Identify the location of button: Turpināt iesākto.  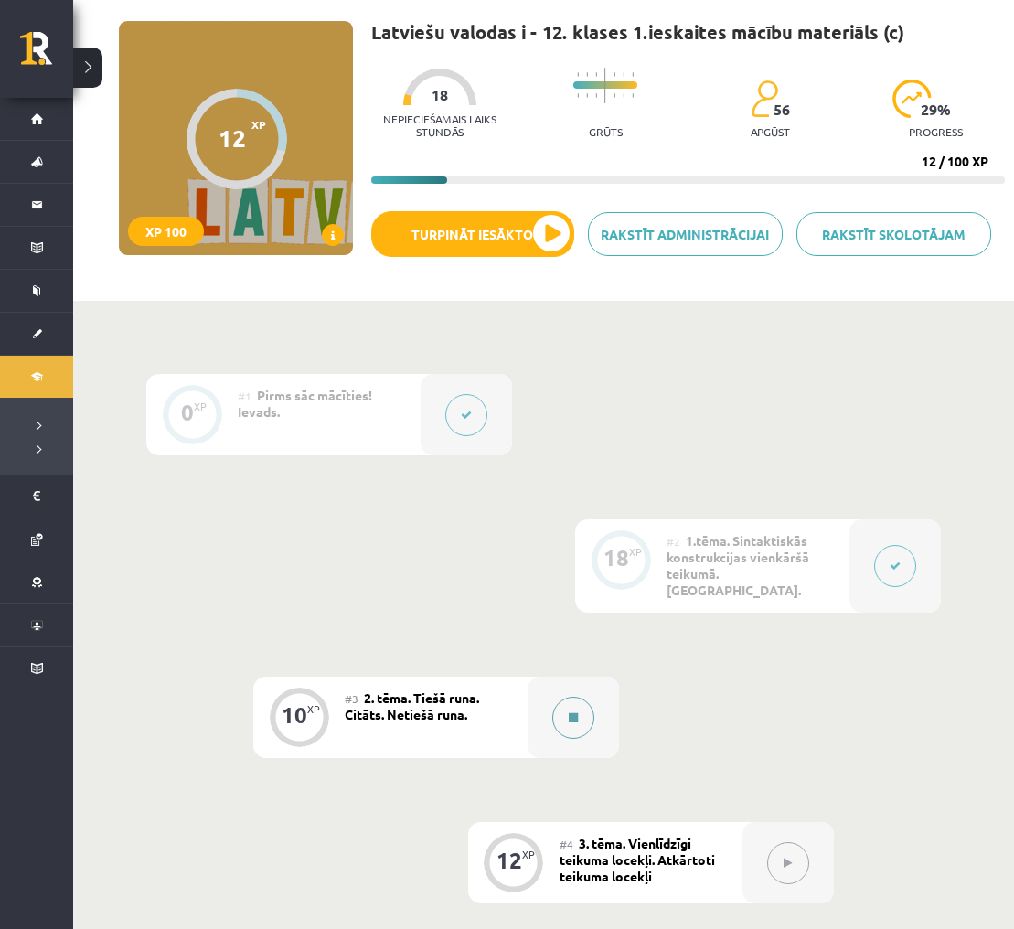
(473, 234).